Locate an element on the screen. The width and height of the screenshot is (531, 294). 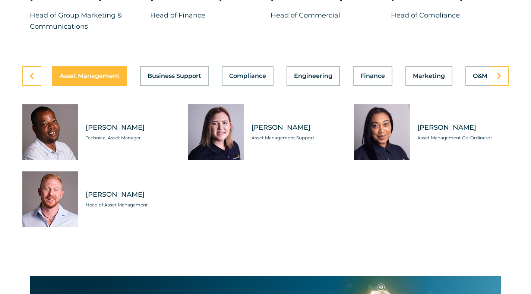
p: Head of Commercial is located at coordinates (325, 15).